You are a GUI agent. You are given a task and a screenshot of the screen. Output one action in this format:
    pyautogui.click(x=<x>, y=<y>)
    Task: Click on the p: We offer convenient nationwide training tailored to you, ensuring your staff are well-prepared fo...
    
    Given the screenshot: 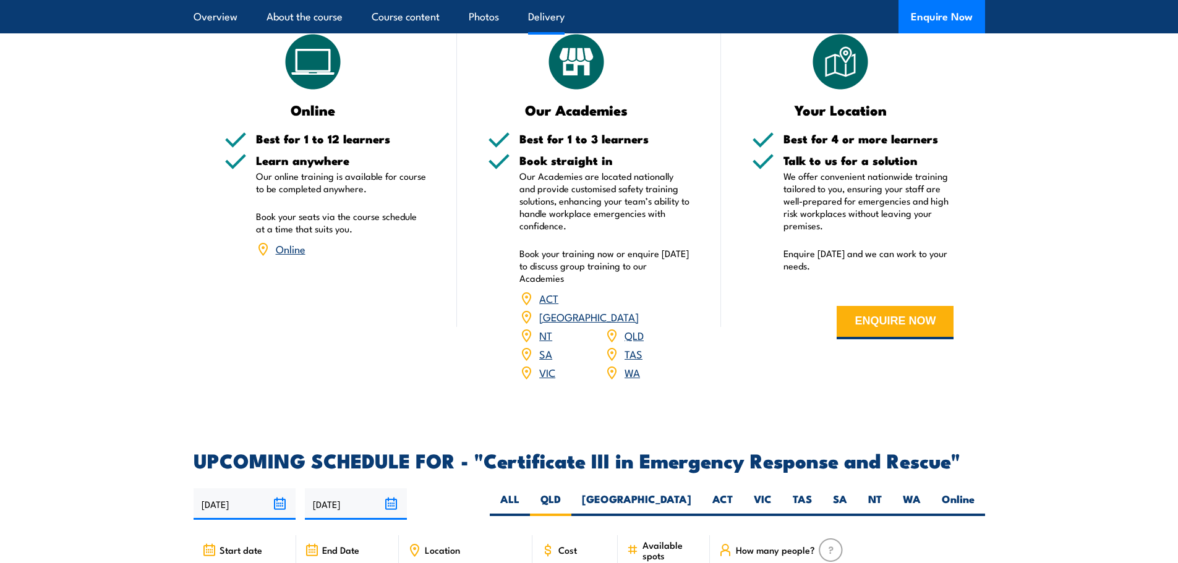 What is the action you would take?
    pyautogui.click(x=869, y=201)
    